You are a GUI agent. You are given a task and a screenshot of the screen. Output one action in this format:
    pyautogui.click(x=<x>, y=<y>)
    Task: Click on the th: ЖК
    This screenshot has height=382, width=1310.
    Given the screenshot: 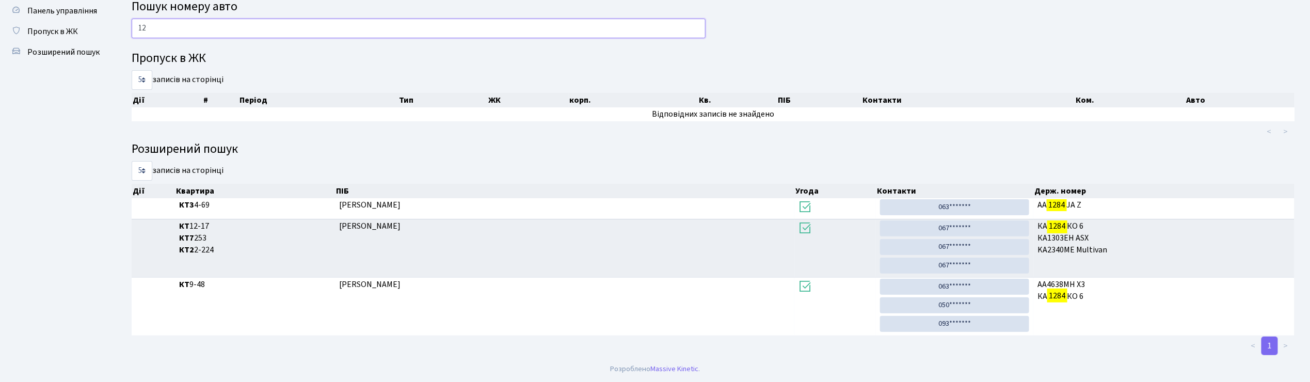 What is the action you would take?
    pyautogui.click(x=528, y=100)
    